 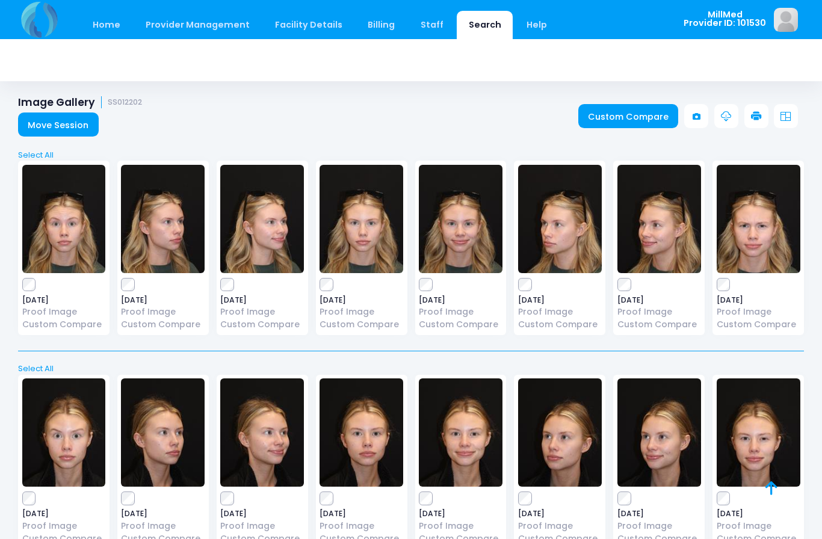 I want to click on a: Move Session, so click(x=58, y=125).